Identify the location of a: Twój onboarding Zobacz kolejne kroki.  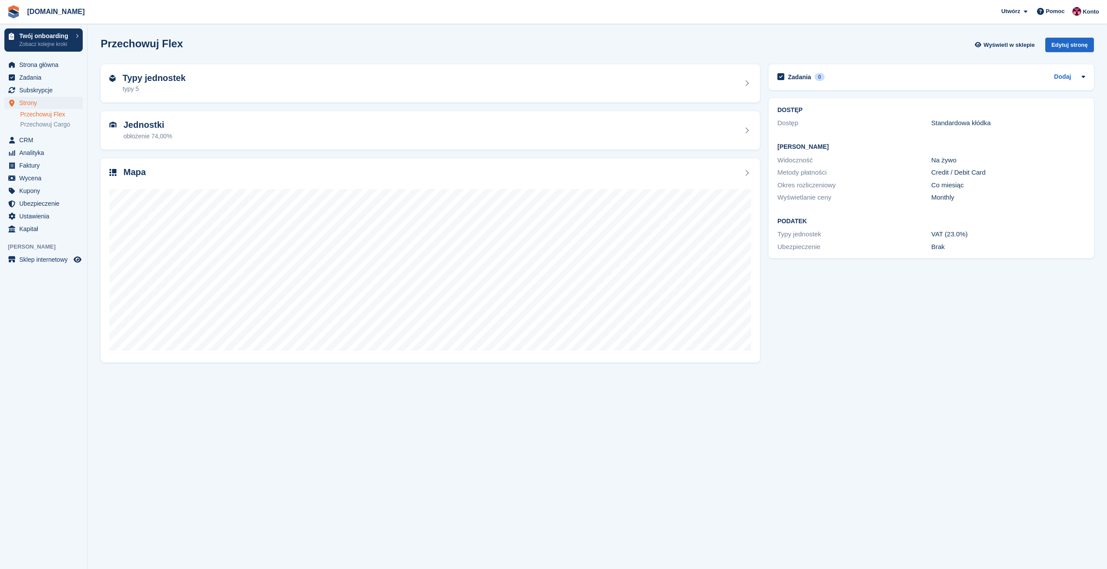
(43, 40).